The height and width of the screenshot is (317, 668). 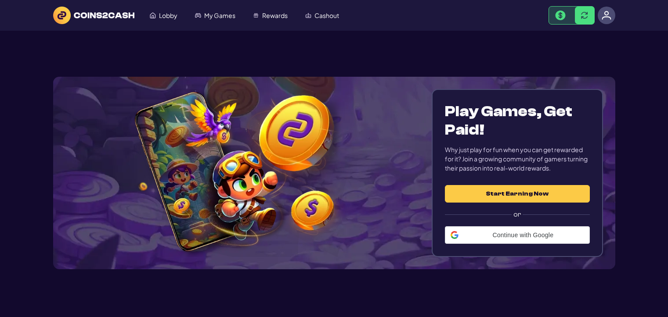 I want to click on button: Start Earning Now, so click(x=517, y=194).